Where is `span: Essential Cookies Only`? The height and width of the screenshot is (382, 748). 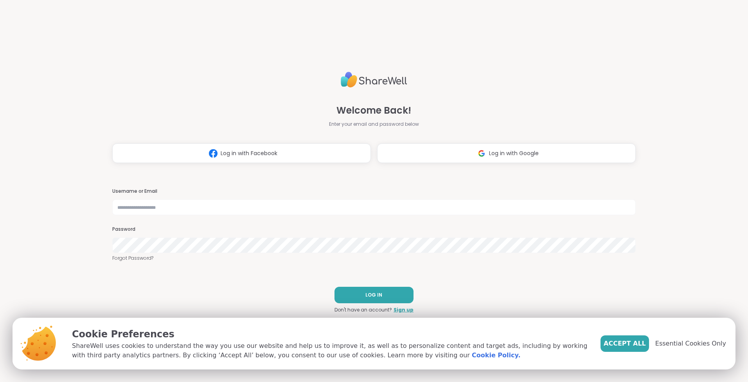
span: Essential Cookies Only is located at coordinates (691, 343).